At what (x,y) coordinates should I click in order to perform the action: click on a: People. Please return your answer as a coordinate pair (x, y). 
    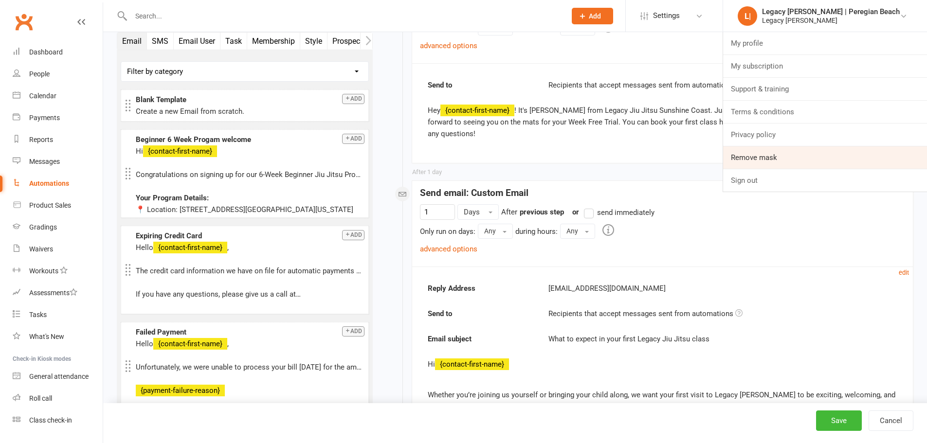
    Looking at the image, I should click on (57, 74).